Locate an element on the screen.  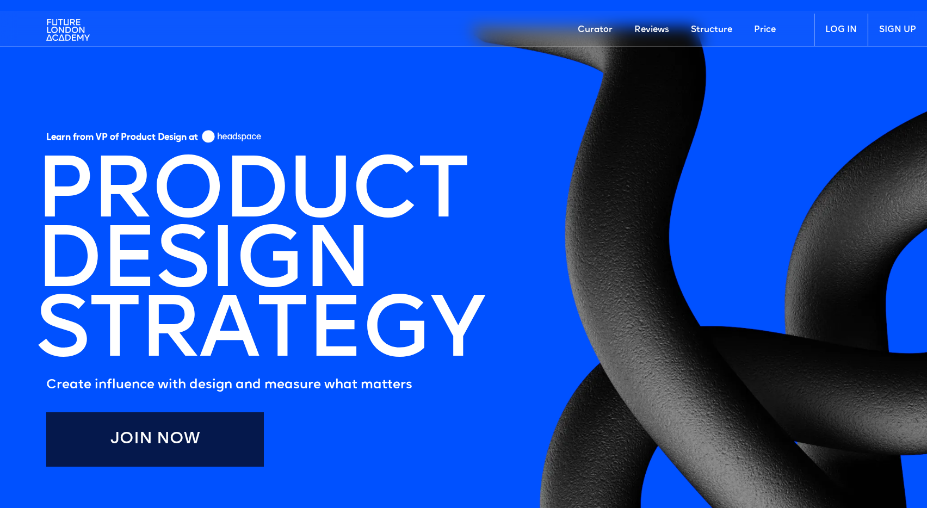
a: Reviews is located at coordinates (652, 30).